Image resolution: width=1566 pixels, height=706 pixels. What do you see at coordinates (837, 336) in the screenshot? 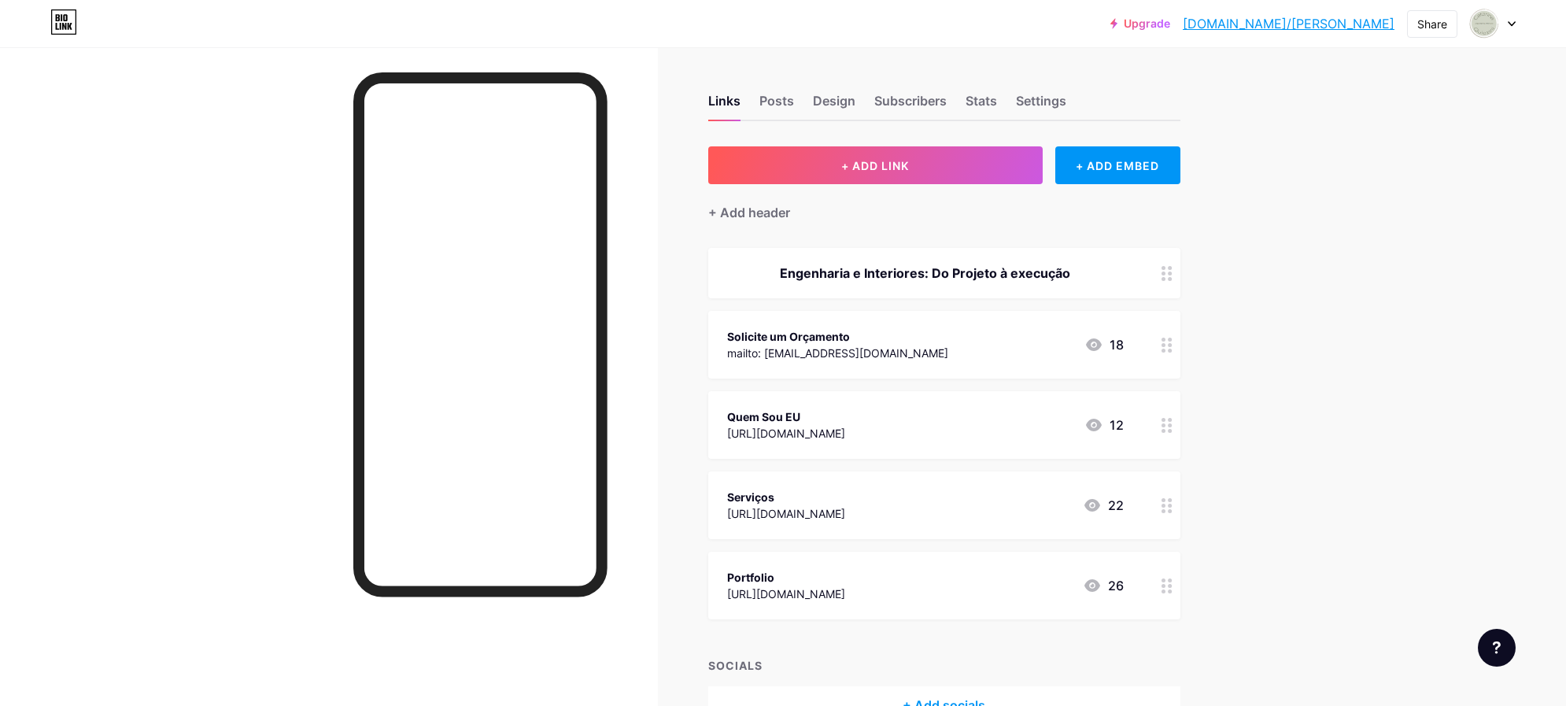
I see `div: Solicite um Orçamento` at bounding box center [837, 336].